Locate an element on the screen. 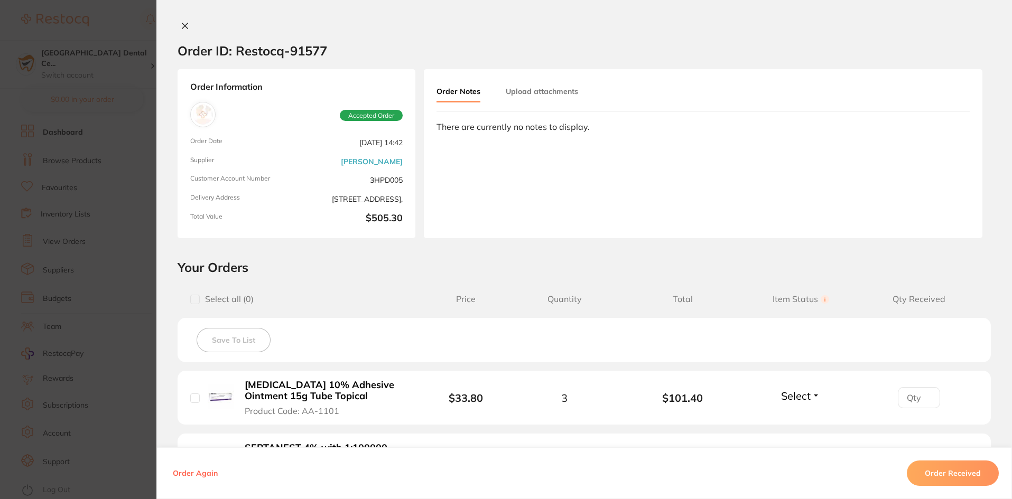 The image size is (1012, 499). button: Save To List is located at coordinates (234, 340).